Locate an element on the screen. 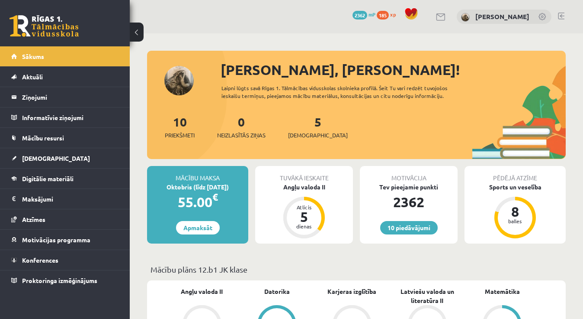 The width and height of the screenshot is (583, 319). span: 2362 is located at coordinates (360, 15).